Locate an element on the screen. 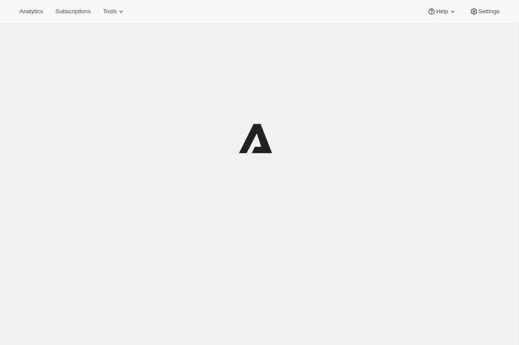  button: Tools is located at coordinates (114, 11).